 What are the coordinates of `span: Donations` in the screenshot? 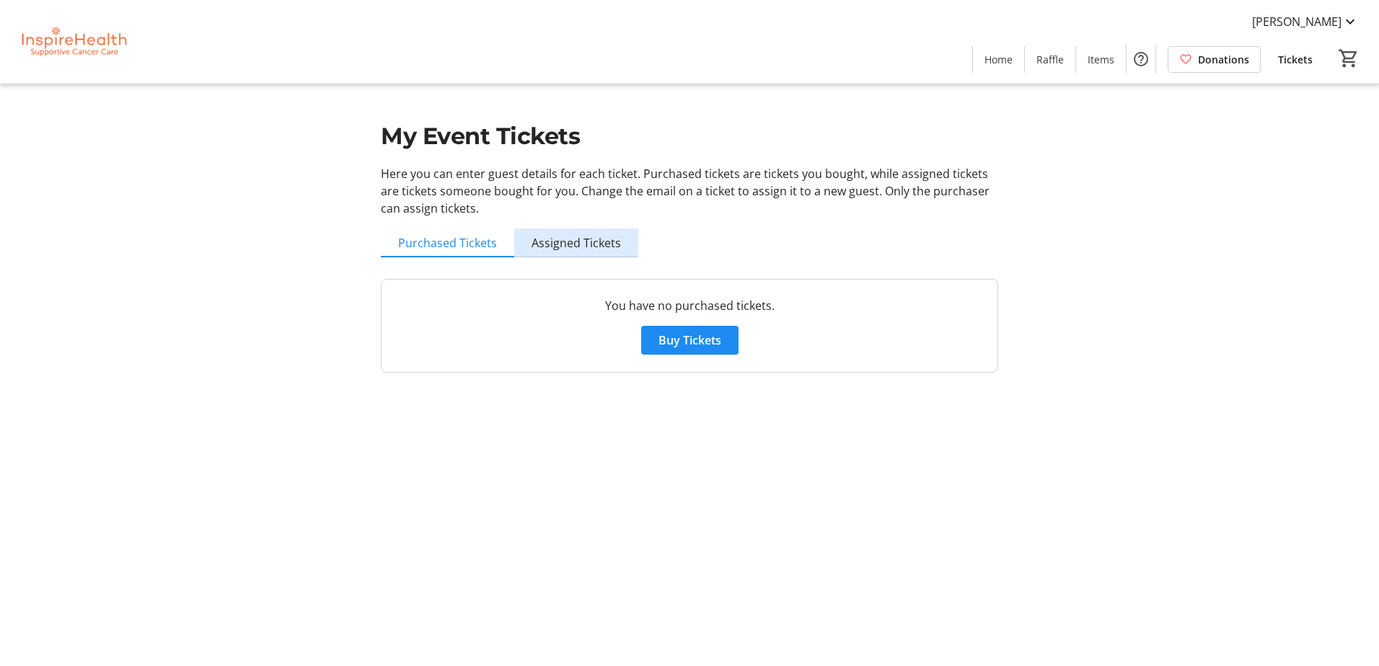 It's located at (1223, 59).